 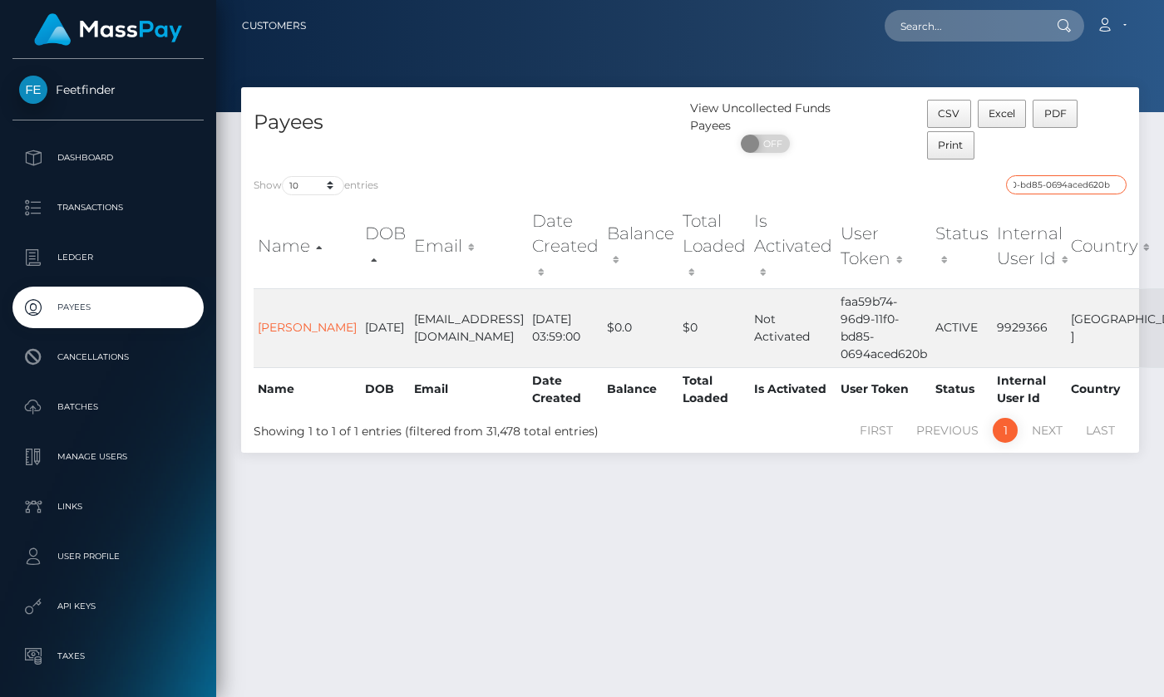 What do you see at coordinates (793, 246) in the screenshot?
I see `th: Is Activated: activate to sort column ascending` at bounding box center [793, 246].